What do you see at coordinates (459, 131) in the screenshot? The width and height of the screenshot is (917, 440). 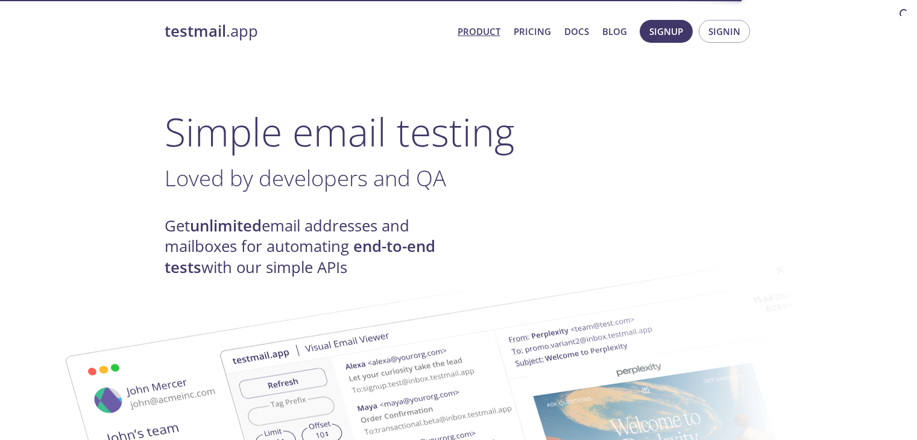 I see `h1: Simple email testing` at bounding box center [459, 131].